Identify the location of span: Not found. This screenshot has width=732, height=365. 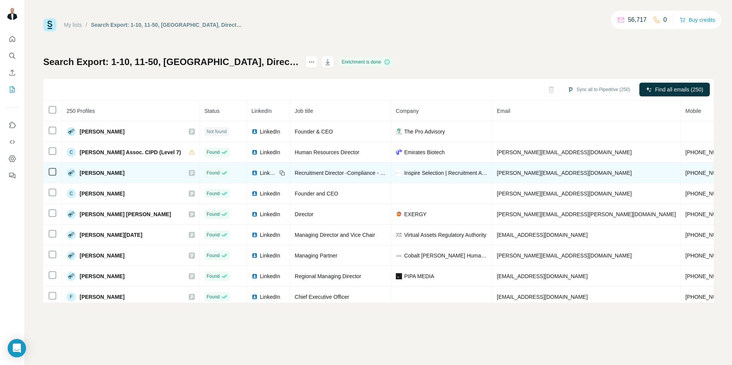
(217, 132).